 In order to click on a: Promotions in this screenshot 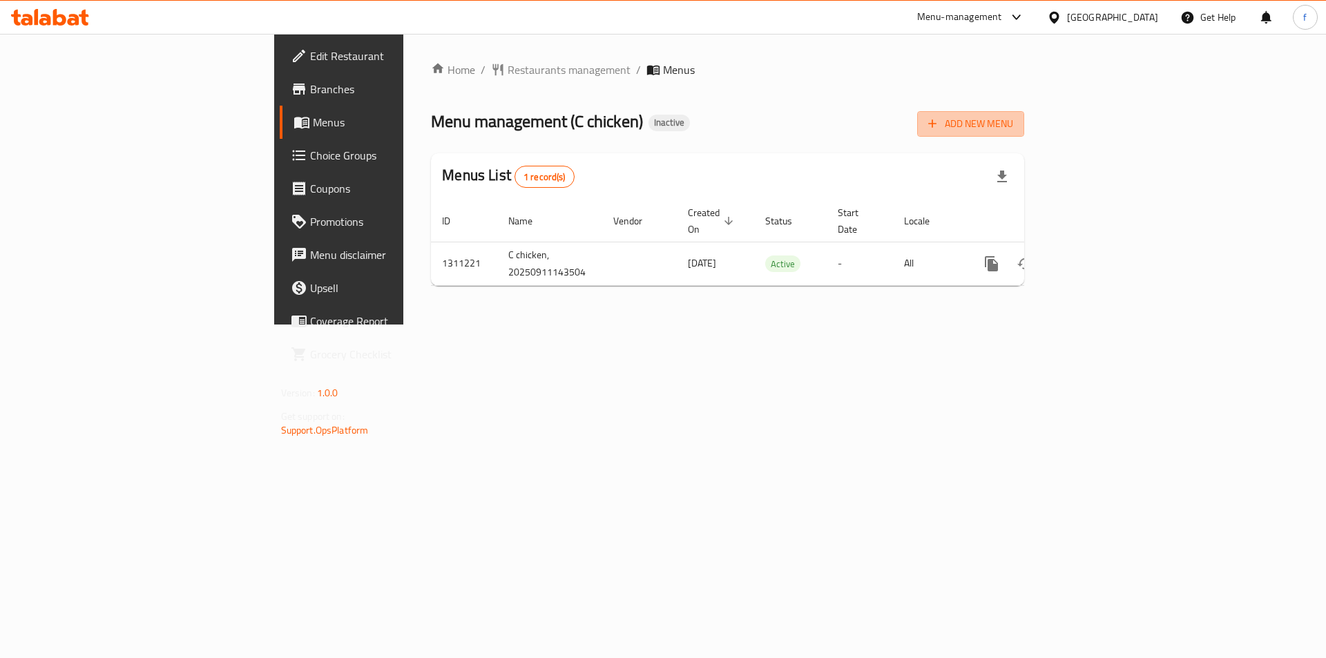, I will do `click(387, 222)`.